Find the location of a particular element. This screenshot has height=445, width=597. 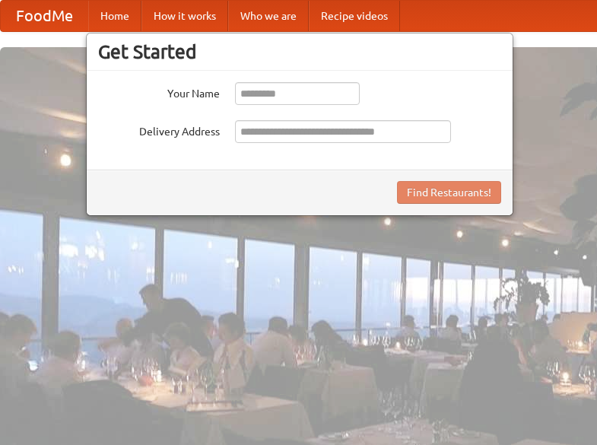

a: FoodMe is located at coordinates (44, 16).